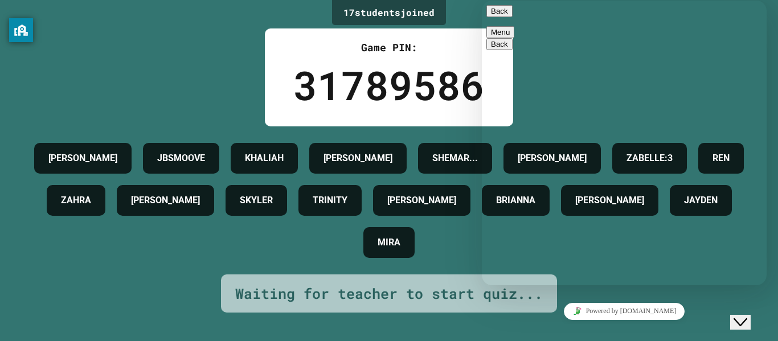 The height and width of the screenshot is (341, 778). I want to click on h4: MIRA, so click(389, 243).